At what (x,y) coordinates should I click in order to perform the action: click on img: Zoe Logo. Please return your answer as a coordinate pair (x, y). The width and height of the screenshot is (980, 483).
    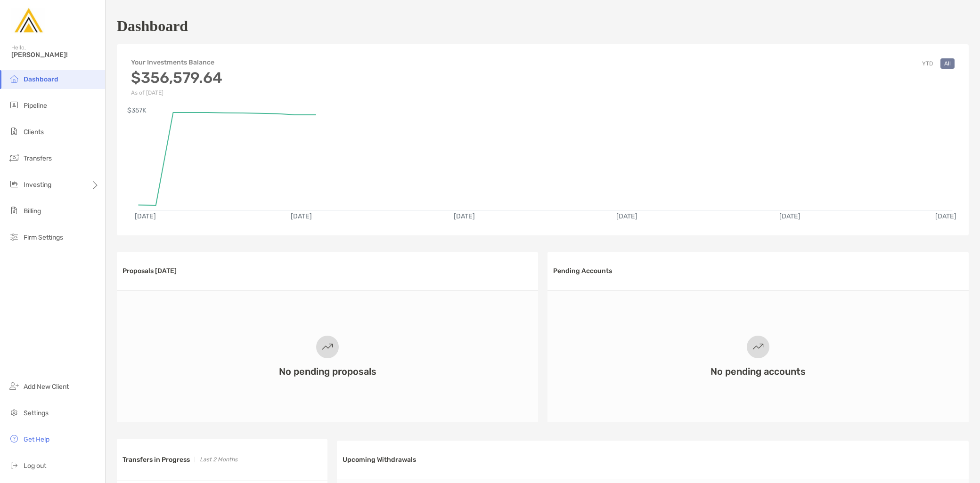
    Looking at the image, I should click on (28, 21).